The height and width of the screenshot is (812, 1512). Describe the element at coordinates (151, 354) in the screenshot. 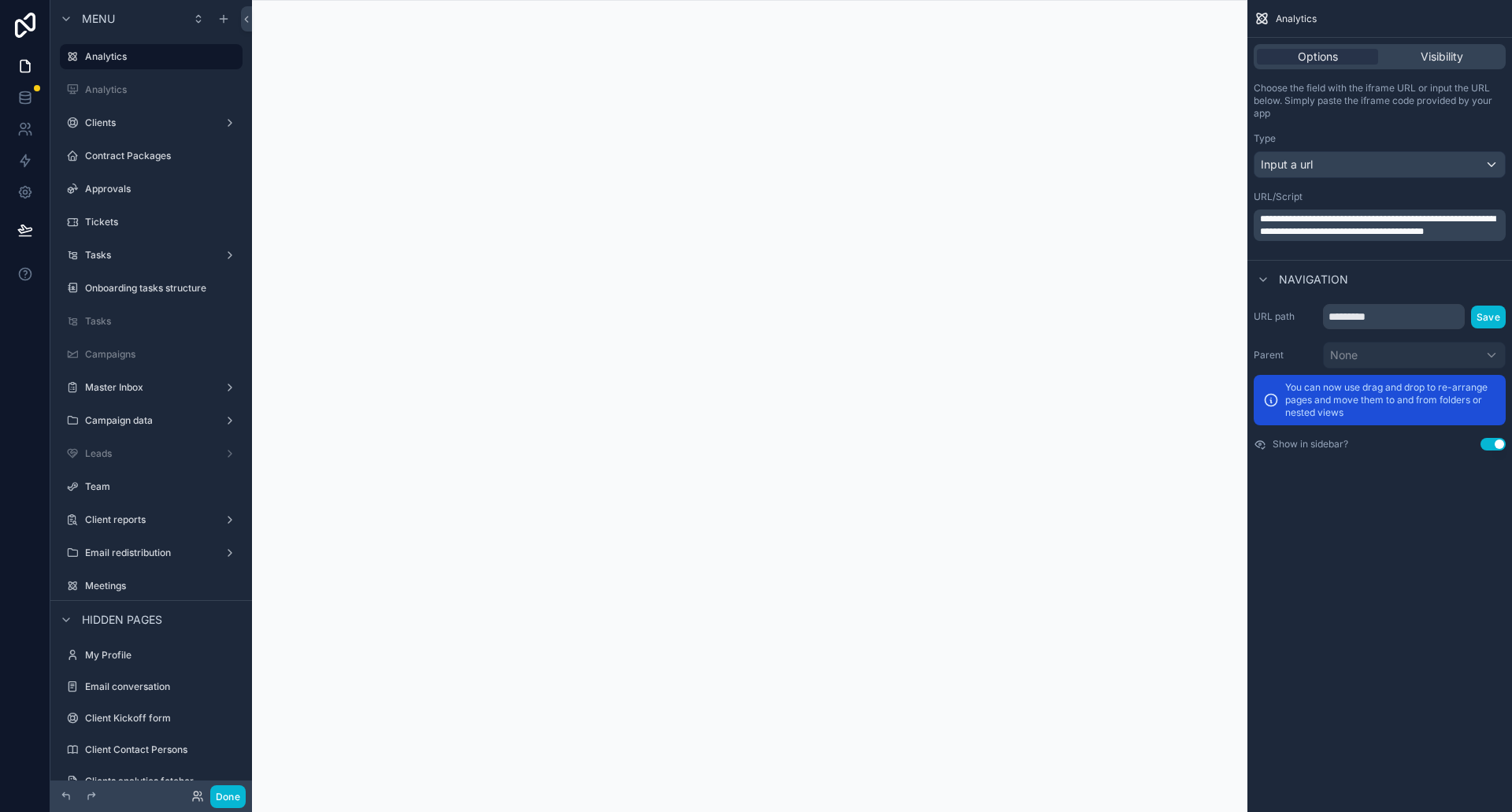

I see `a: Campaigns` at that location.